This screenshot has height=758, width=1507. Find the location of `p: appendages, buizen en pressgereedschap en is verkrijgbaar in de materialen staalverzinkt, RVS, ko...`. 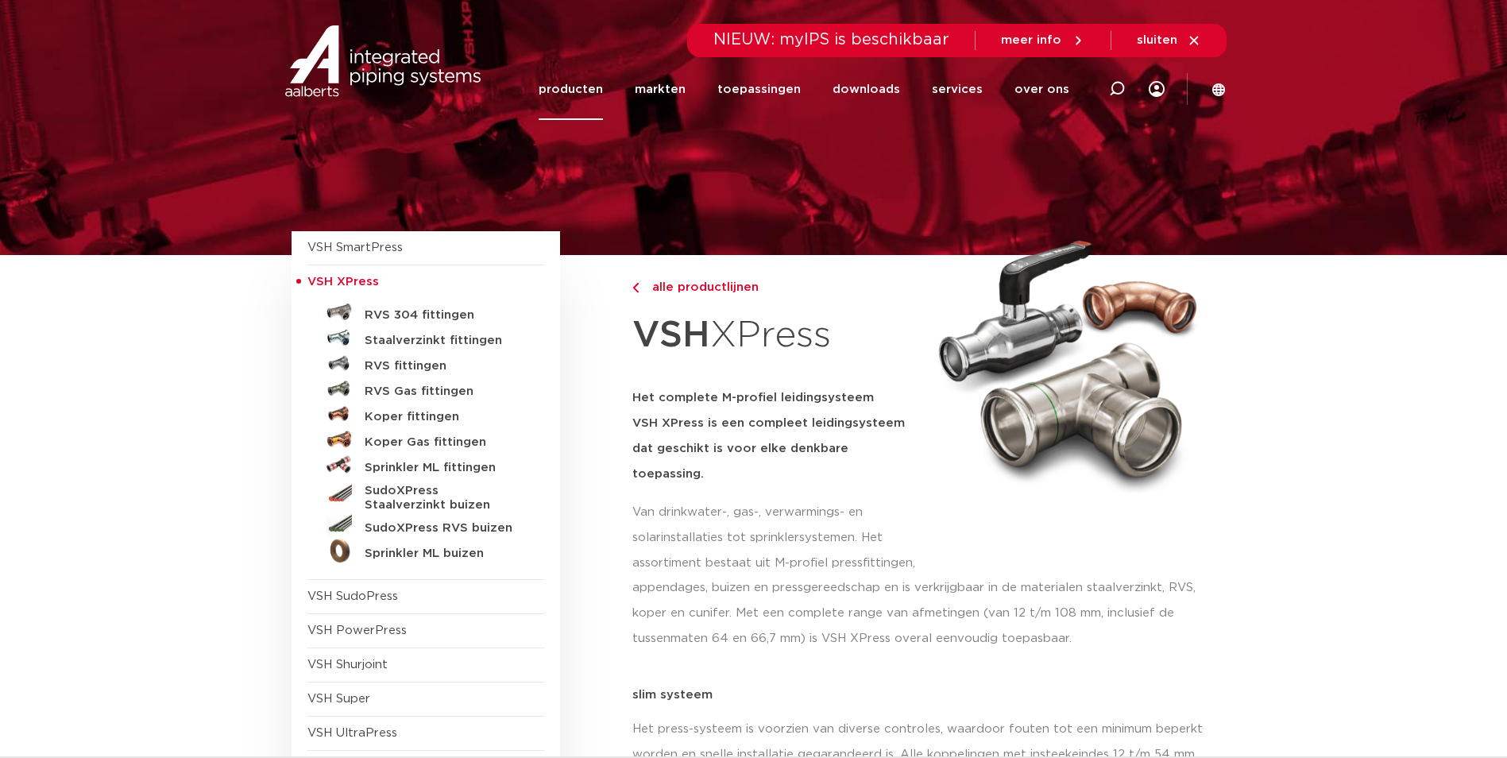

p: appendages, buizen en pressgereedschap en is verkrijgbaar in de materialen staalverzinkt, RVS, ko... is located at coordinates (924, 613).